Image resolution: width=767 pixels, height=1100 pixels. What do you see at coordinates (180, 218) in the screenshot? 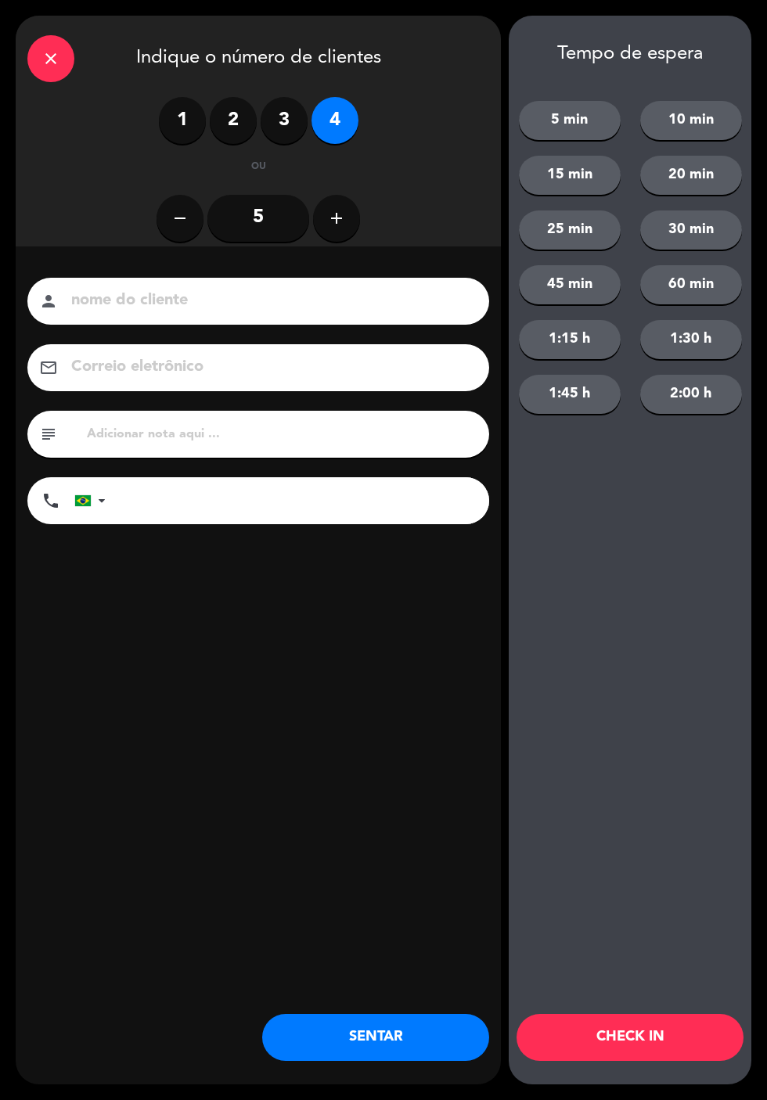
I see `i: remove` at bounding box center [180, 218].